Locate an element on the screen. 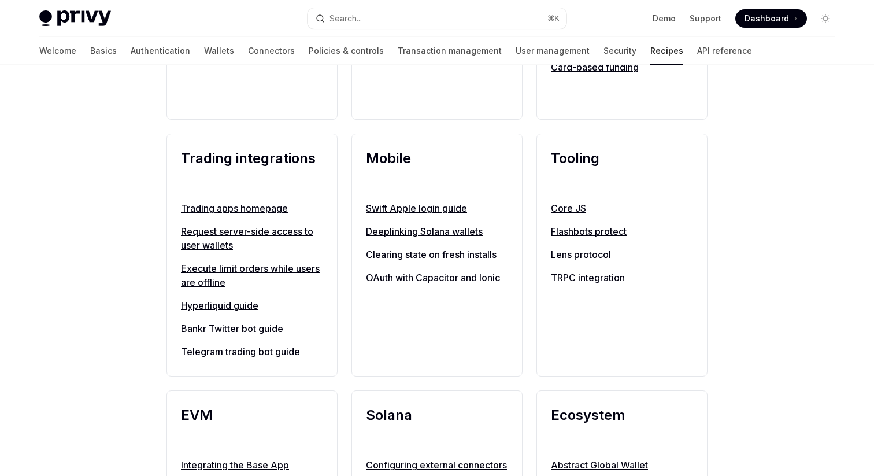 Image resolution: width=874 pixels, height=476 pixels. a: Swift Apple login guide is located at coordinates (437, 208).